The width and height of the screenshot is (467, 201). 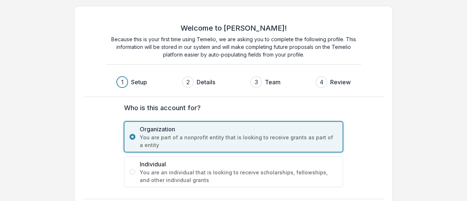 What do you see at coordinates (239, 164) in the screenshot?
I see `span: Individual` at bounding box center [239, 164].